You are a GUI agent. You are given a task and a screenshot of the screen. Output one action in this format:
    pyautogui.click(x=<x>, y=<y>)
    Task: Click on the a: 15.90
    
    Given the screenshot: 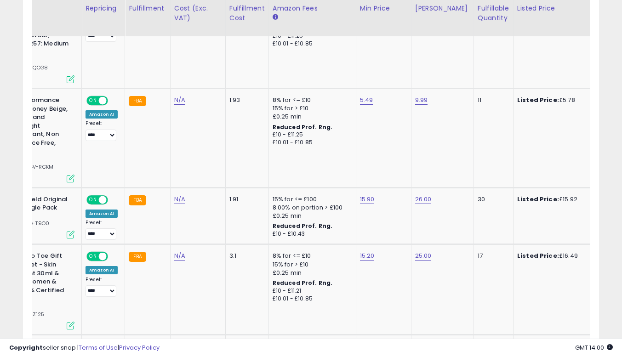 What is the action you would take?
    pyautogui.click(x=367, y=200)
    